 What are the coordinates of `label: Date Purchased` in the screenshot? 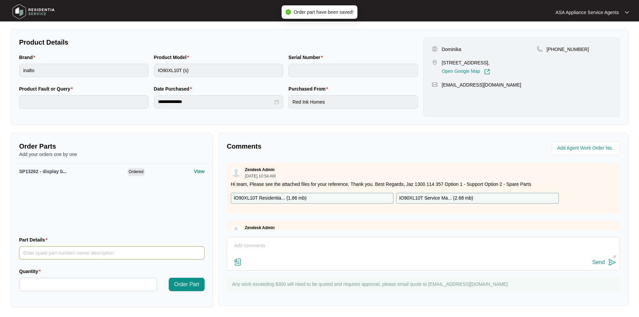 It's located at (174, 89).